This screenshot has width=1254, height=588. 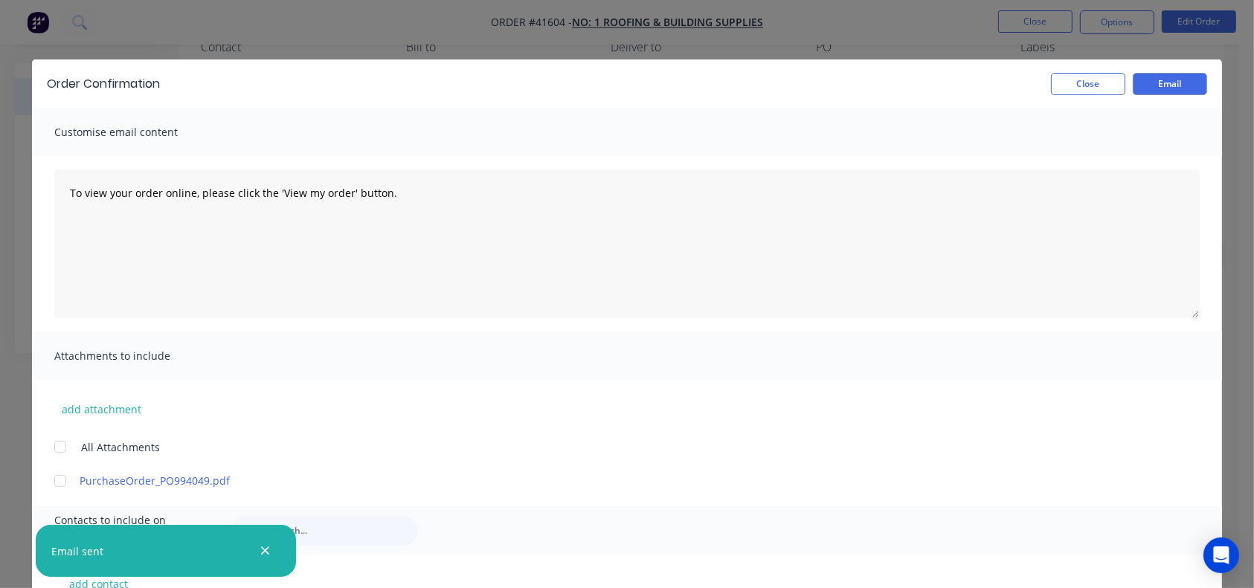 I want to click on div: Open Intercom Messenger, so click(x=1221, y=556).